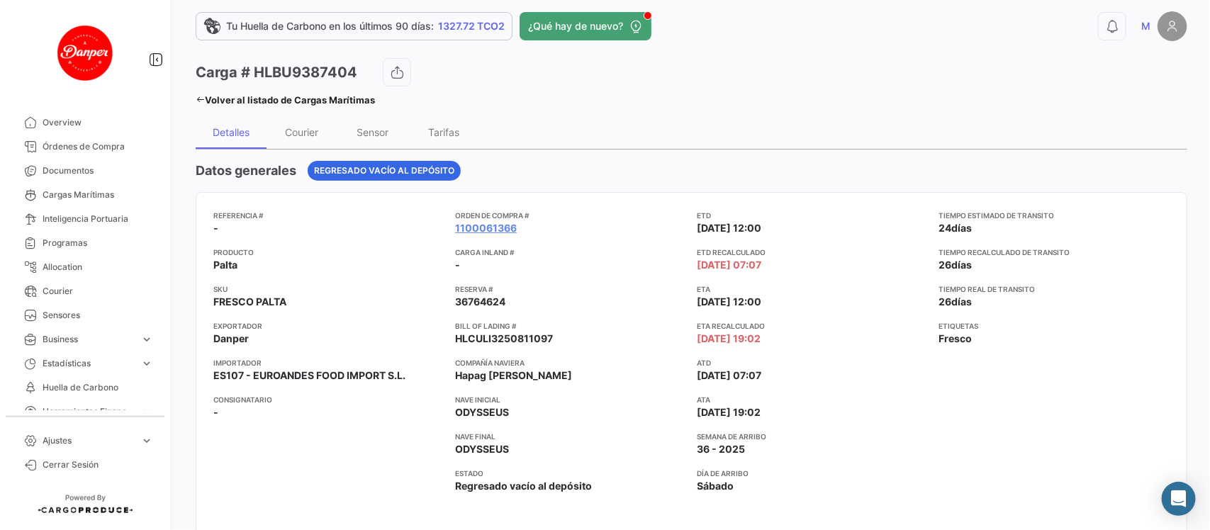 The width and height of the screenshot is (1210, 530). Describe the element at coordinates (302, 132) in the screenshot. I see `div: Courier` at that location.